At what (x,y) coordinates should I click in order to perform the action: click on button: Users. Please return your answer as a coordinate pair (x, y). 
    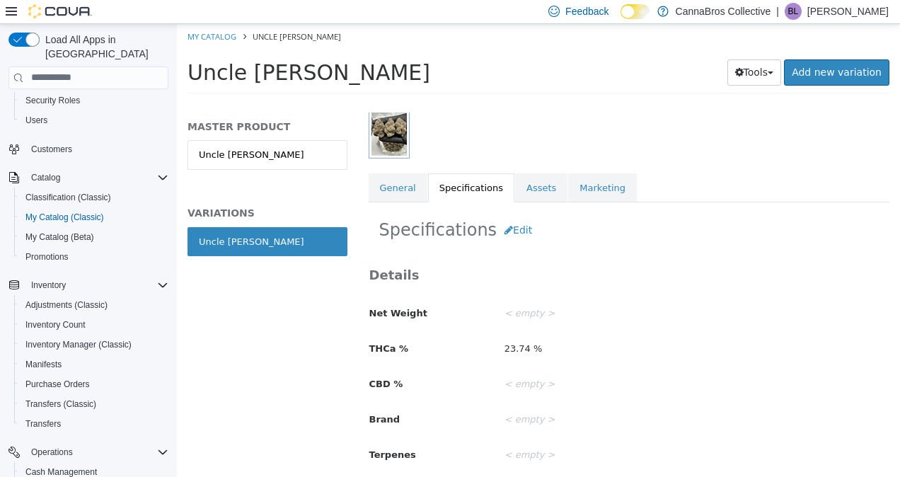
    Looking at the image, I should click on (94, 120).